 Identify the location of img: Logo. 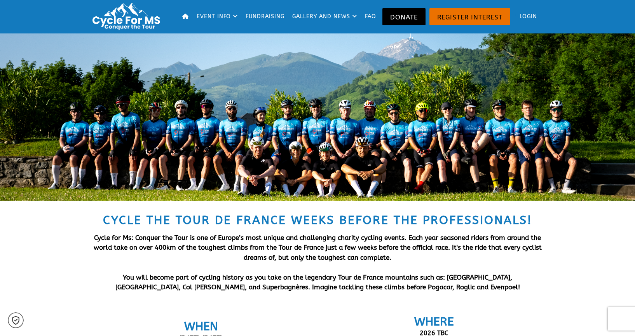
(128, 16).